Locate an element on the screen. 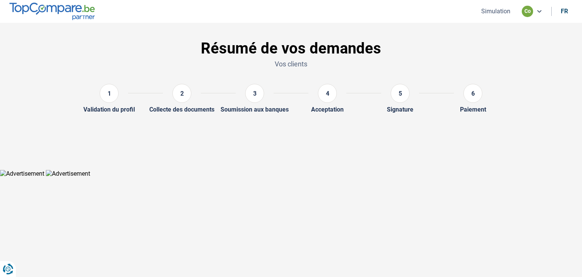  button: Simulation is located at coordinates (496, 11).